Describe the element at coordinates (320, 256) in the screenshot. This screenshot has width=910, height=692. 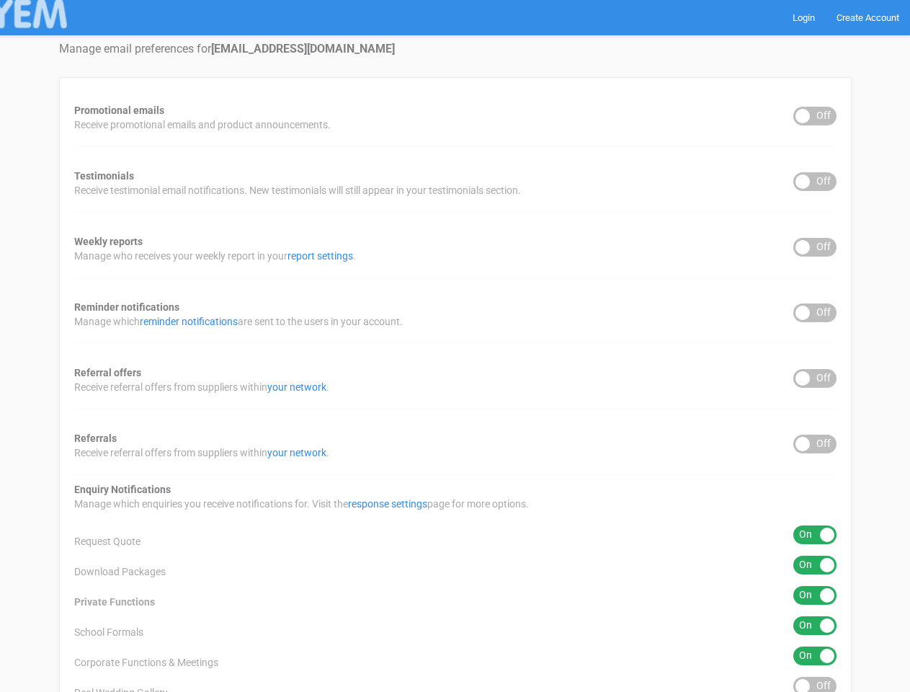
I see `a: report settings` at that location.